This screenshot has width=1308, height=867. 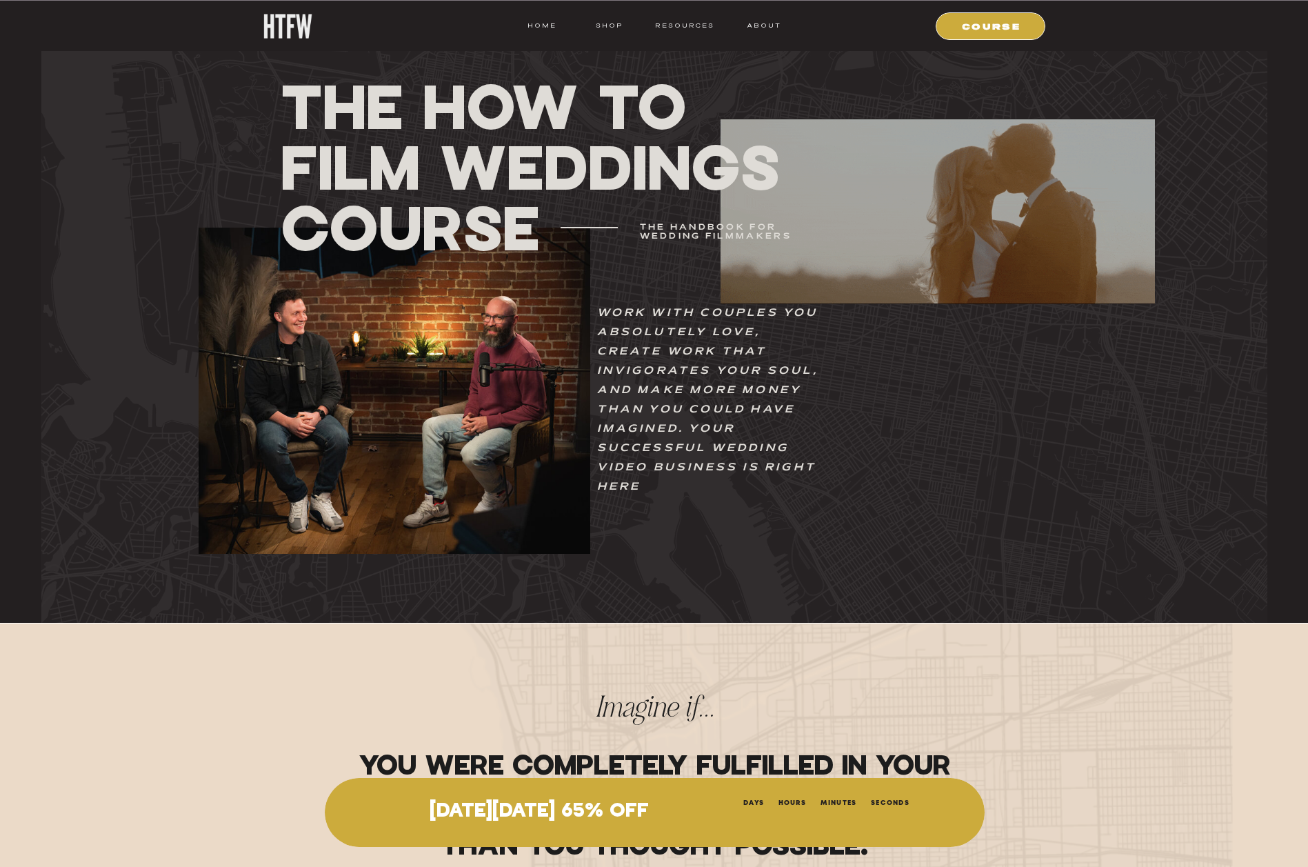 I want to click on a: HOME, so click(x=542, y=26).